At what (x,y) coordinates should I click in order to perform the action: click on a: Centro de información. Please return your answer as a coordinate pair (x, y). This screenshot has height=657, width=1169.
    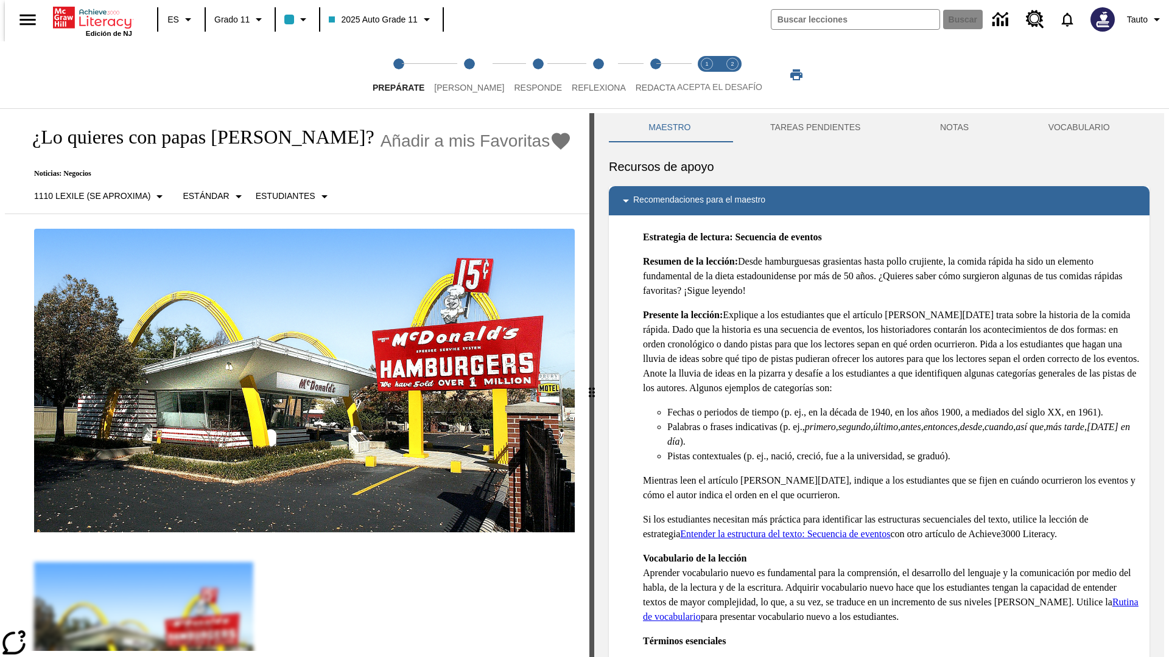
    Looking at the image, I should click on (1001, 19).